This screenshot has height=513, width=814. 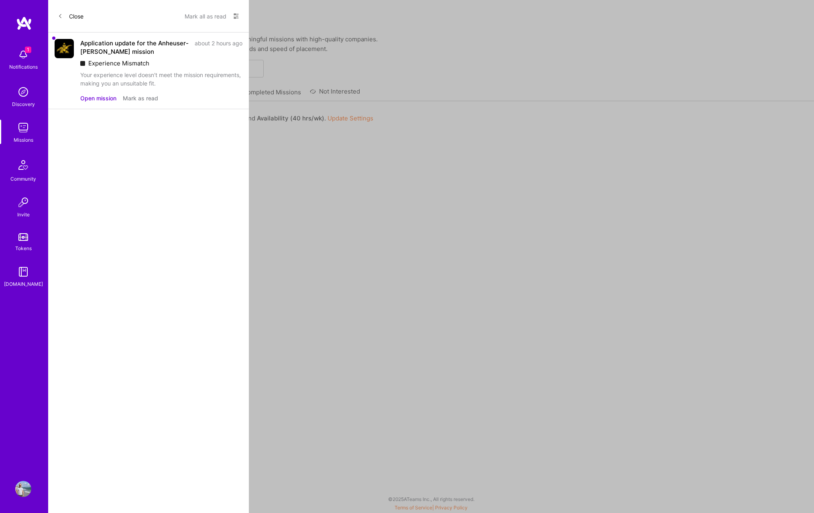 What do you see at coordinates (23, 489) in the screenshot?
I see `img: User Avatar` at bounding box center [23, 489].